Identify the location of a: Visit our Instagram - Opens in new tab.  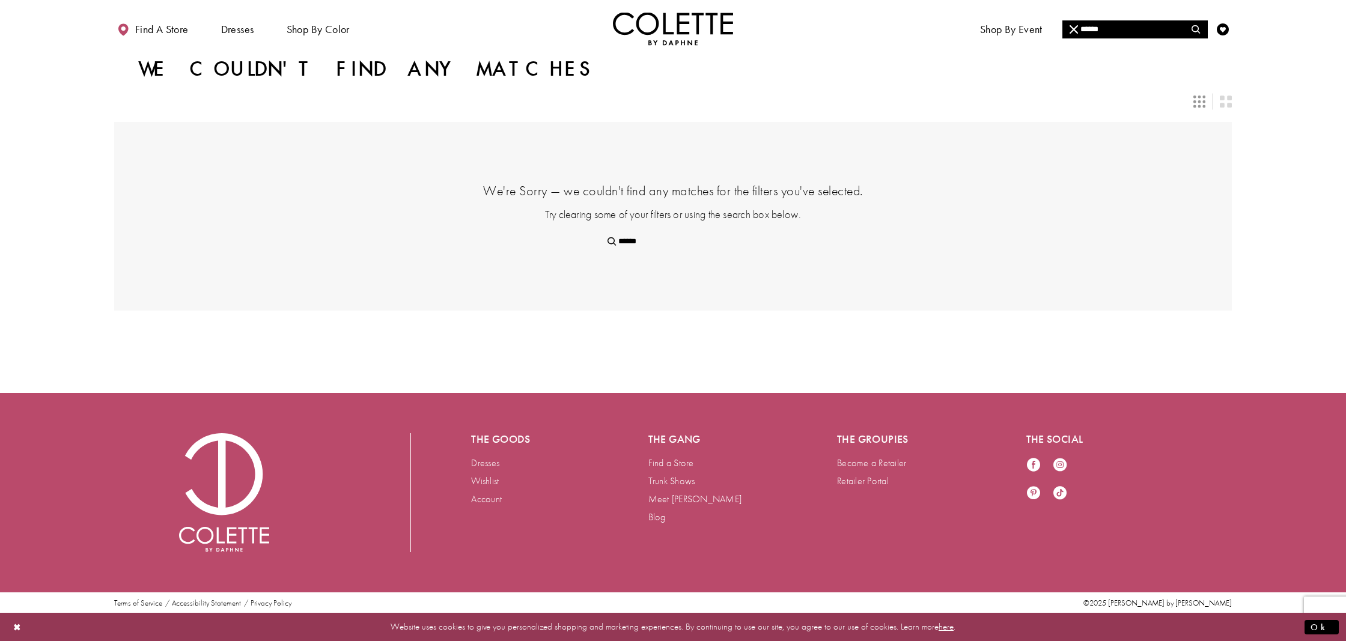
(1060, 465).